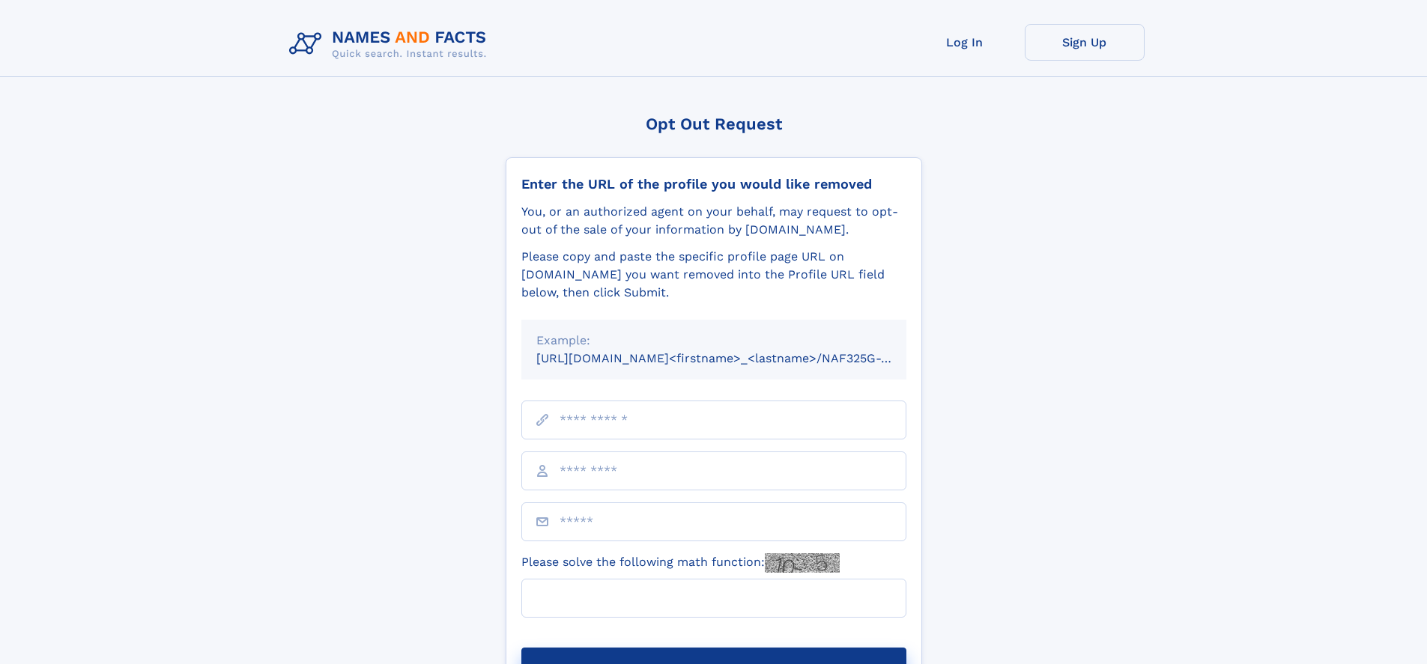  I want to click on a: Sign Up, so click(1084, 42).